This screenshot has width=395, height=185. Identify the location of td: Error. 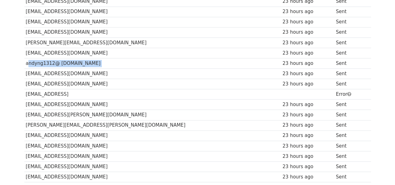
(351, 94).